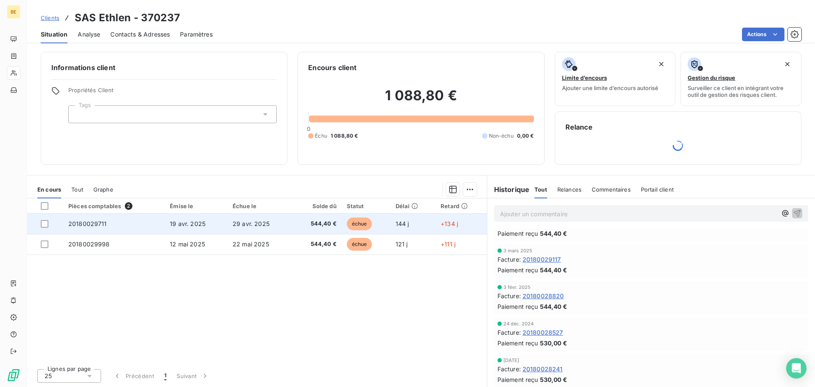  Describe the element at coordinates (541, 259) in the screenshot. I see `span: 20180029117` at that location.